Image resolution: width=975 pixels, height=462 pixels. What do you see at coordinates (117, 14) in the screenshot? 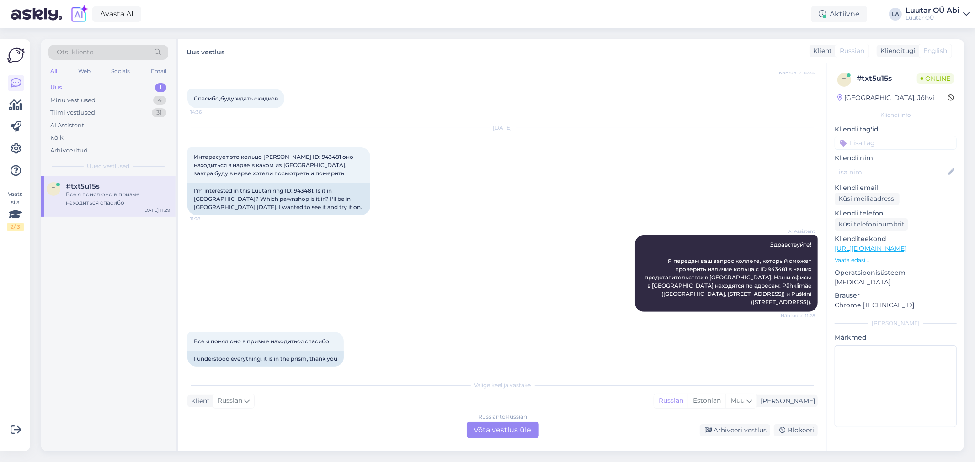
I see `a: Avasta AI` at bounding box center [117, 14].